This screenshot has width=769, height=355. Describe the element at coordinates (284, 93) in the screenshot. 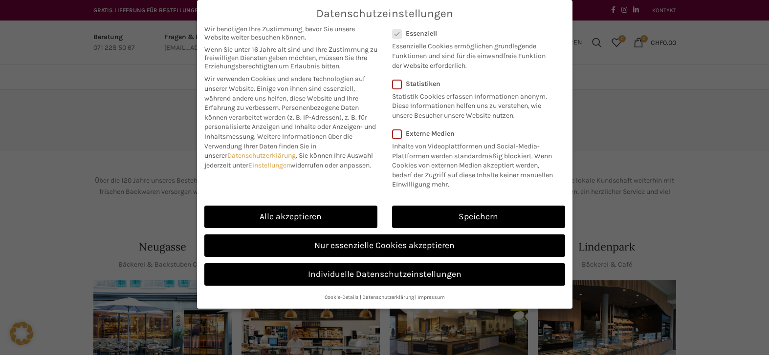

I see `span: Wir verwenden Cookies und andere Technologien auf unserer Website. Einige von ihnen sind essenzie...` at that location.